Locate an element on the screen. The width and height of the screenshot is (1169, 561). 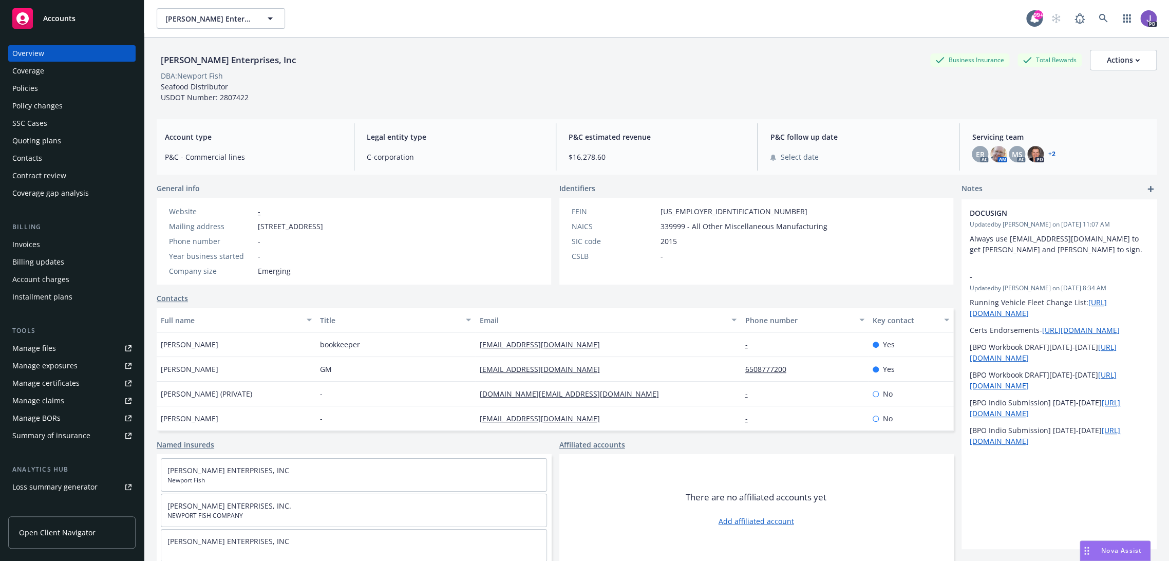
a: Search is located at coordinates (1103, 18).